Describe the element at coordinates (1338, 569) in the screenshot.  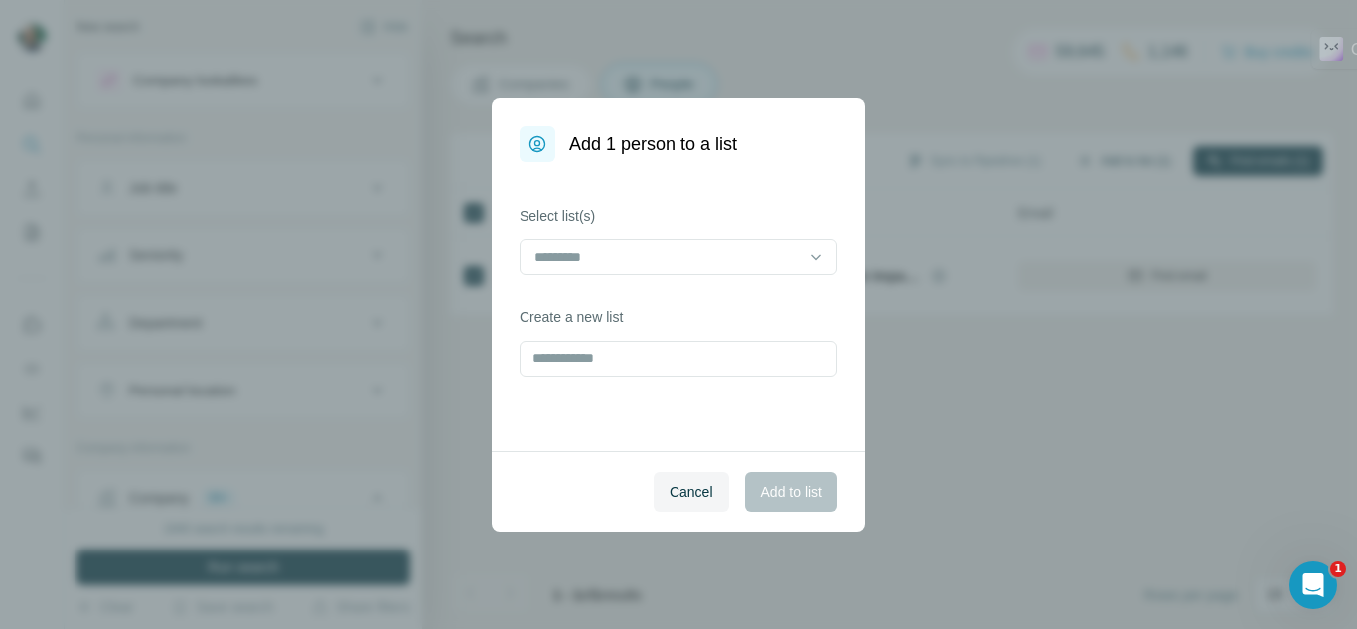
I see `span: 1` at that location.